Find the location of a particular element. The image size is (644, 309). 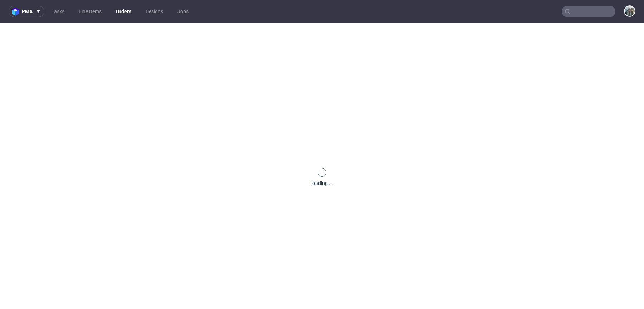

span: pma is located at coordinates (27, 11).